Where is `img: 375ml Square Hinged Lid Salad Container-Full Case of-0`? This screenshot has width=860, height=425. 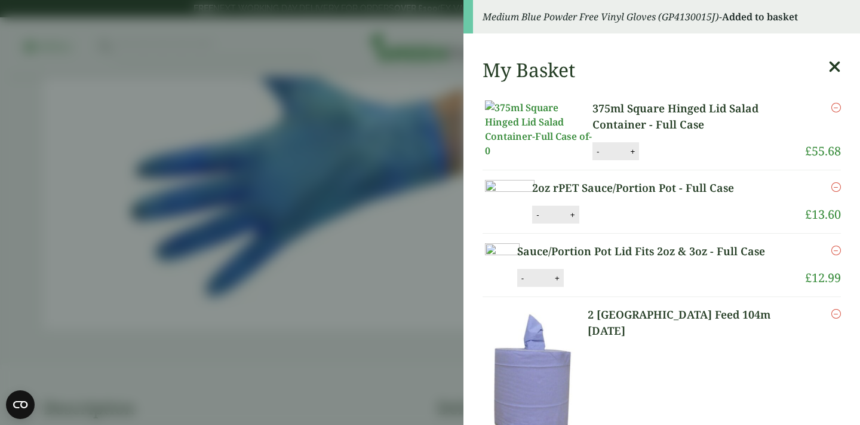
img: 375ml Square Hinged Lid Salad Container-Full Case of-0 is located at coordinates (539, 129).